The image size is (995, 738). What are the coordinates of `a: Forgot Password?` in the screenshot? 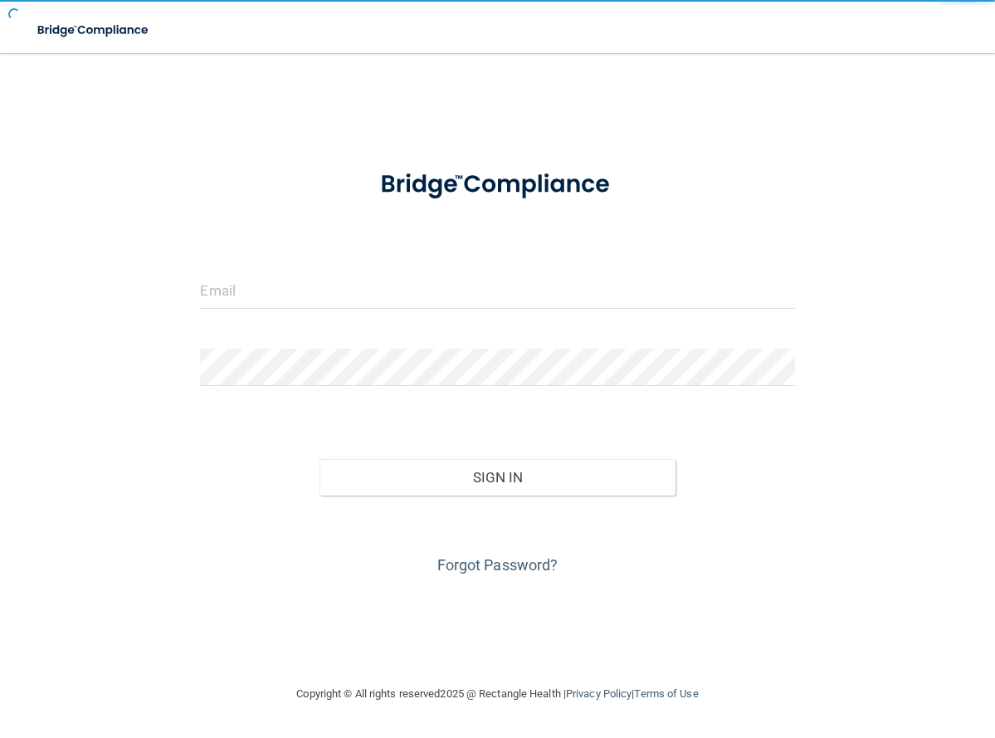 It's located at (498, 564).